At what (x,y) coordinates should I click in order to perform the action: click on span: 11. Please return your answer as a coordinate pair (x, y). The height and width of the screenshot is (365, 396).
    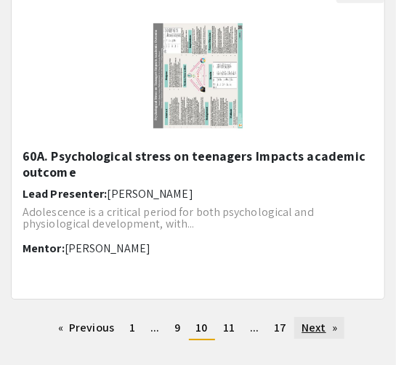
    Looking at the image, I should click on (229, 327).